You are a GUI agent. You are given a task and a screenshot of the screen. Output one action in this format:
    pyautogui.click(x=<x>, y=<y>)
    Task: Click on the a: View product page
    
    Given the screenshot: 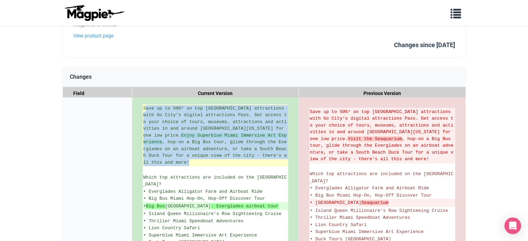 What is the action you would take?
    pyautogui.click(x=195, y=36)
    